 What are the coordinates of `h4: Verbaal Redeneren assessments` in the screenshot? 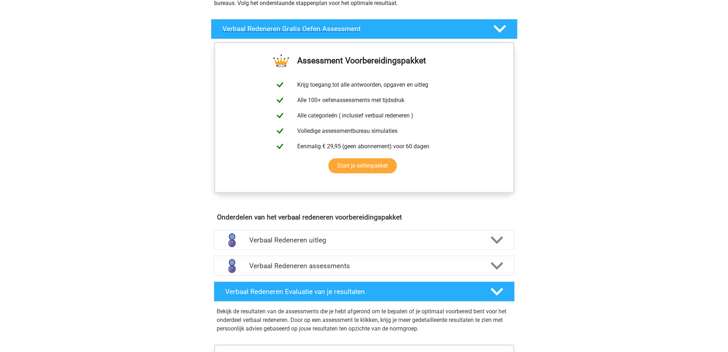 It's located at (364, 266).